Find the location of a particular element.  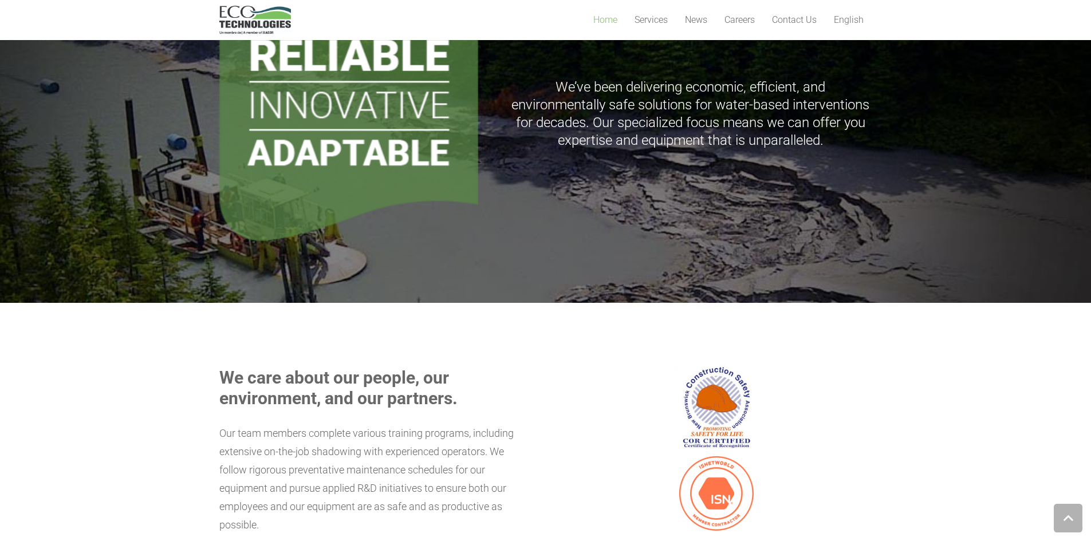

a: logo_EcoTech_ASDR_RGB is located at coordinates (255, 20).